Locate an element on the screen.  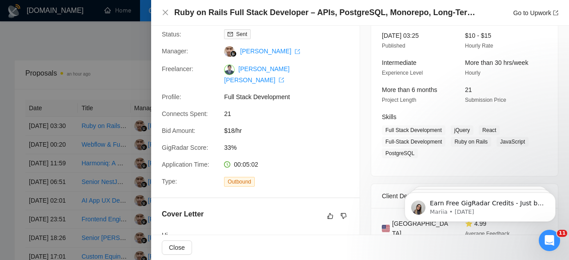
span: Hourly is located at coordinates (473, 73).